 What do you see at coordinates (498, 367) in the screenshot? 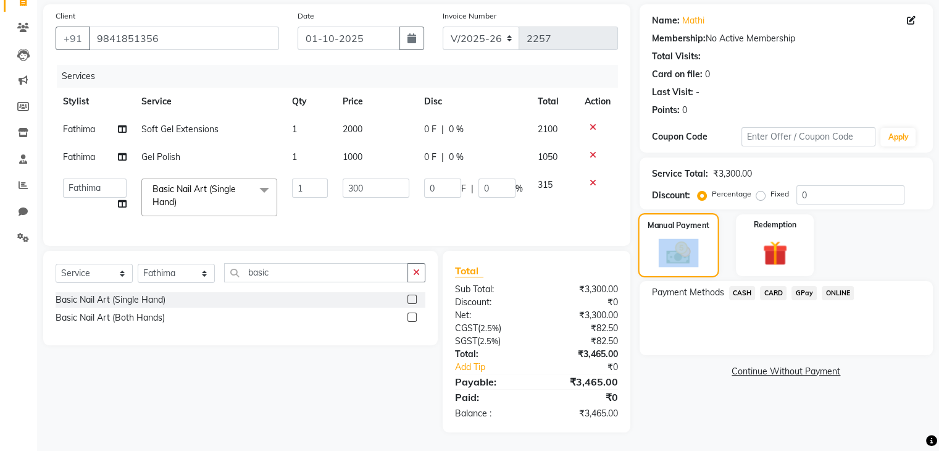
I see `a: Add Tip` at bounding box center [498, 367].